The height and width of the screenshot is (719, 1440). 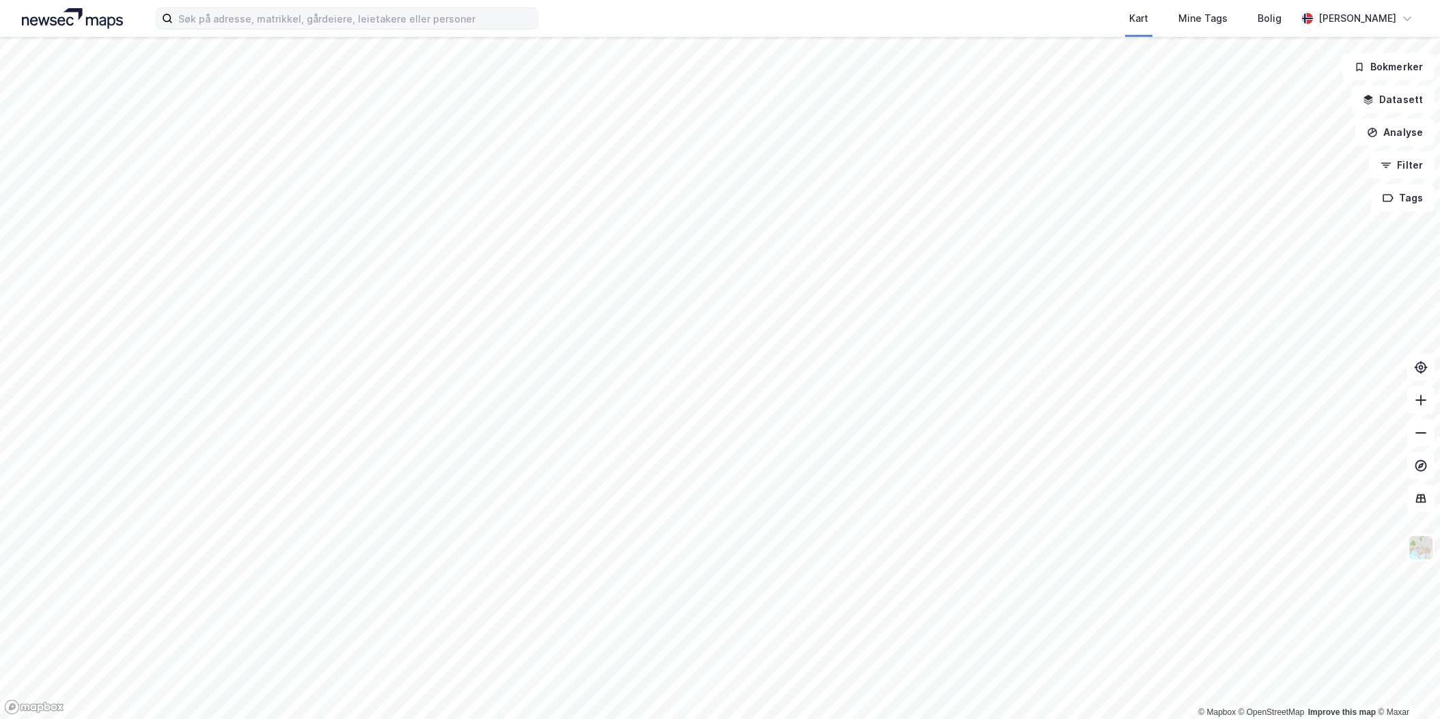 I want to click on input: Søk på adresse, matrikkel, gårdeiere, leietakere eller personer, so click(x=355, y=18).